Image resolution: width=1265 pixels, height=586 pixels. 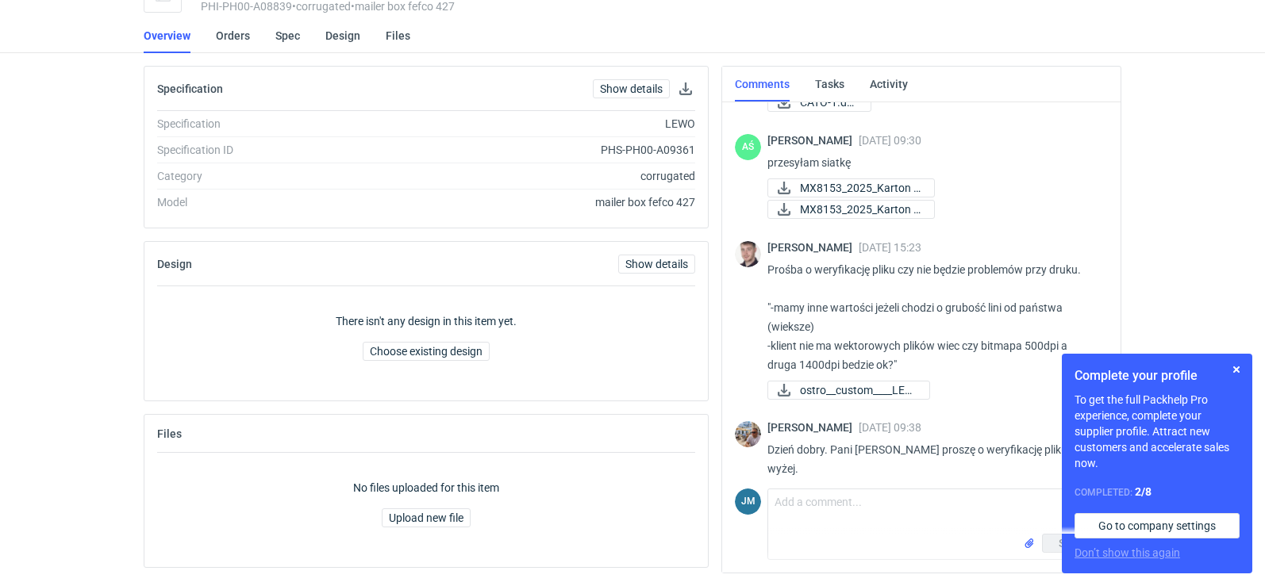 I want to click on span: ostro__custom____LEW..., so click(x=858, y=390).